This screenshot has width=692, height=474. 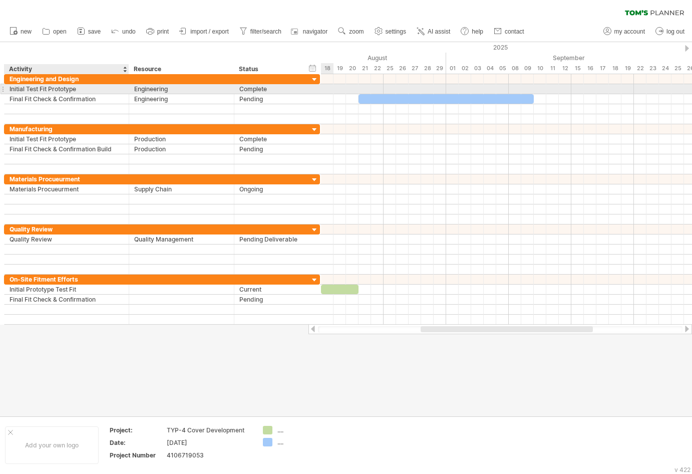 What do you see at coordinates (67, 129) in the screenshot?
I see `div: Manufacturing` at bounding box center [67, 129].